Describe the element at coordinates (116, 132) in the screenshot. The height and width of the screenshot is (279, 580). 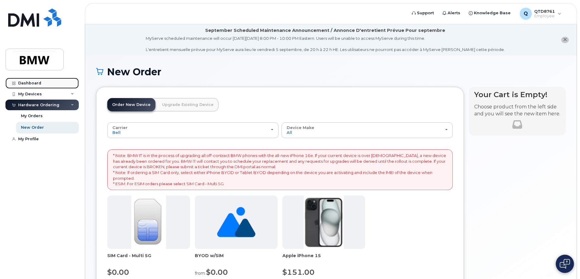
I see `span: Bell` at that location.